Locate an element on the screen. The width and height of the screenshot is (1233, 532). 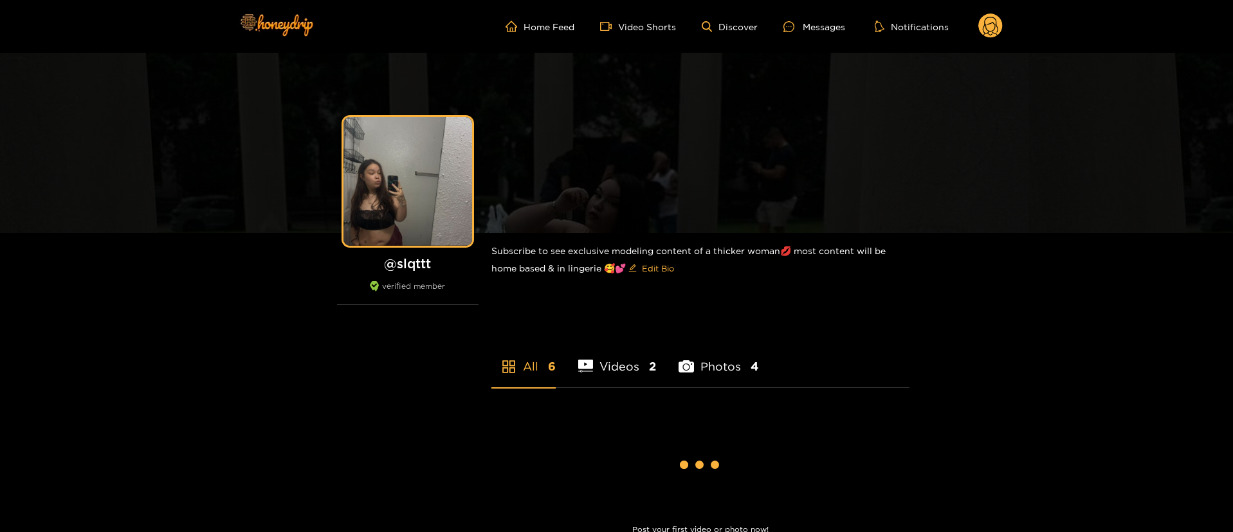
button: editEdit Bio is located at coordinates (651, 268).